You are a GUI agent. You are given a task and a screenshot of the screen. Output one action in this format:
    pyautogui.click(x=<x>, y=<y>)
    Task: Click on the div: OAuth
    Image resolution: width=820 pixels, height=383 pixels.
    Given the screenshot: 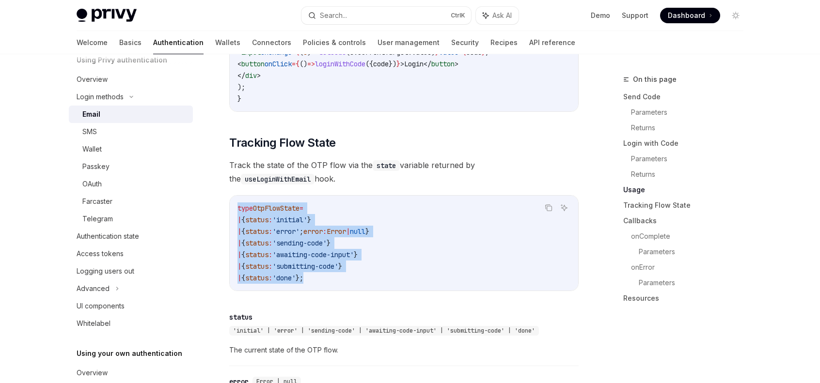 What is the action you would take?
    pyautogui.click(x=92, y=184)
    